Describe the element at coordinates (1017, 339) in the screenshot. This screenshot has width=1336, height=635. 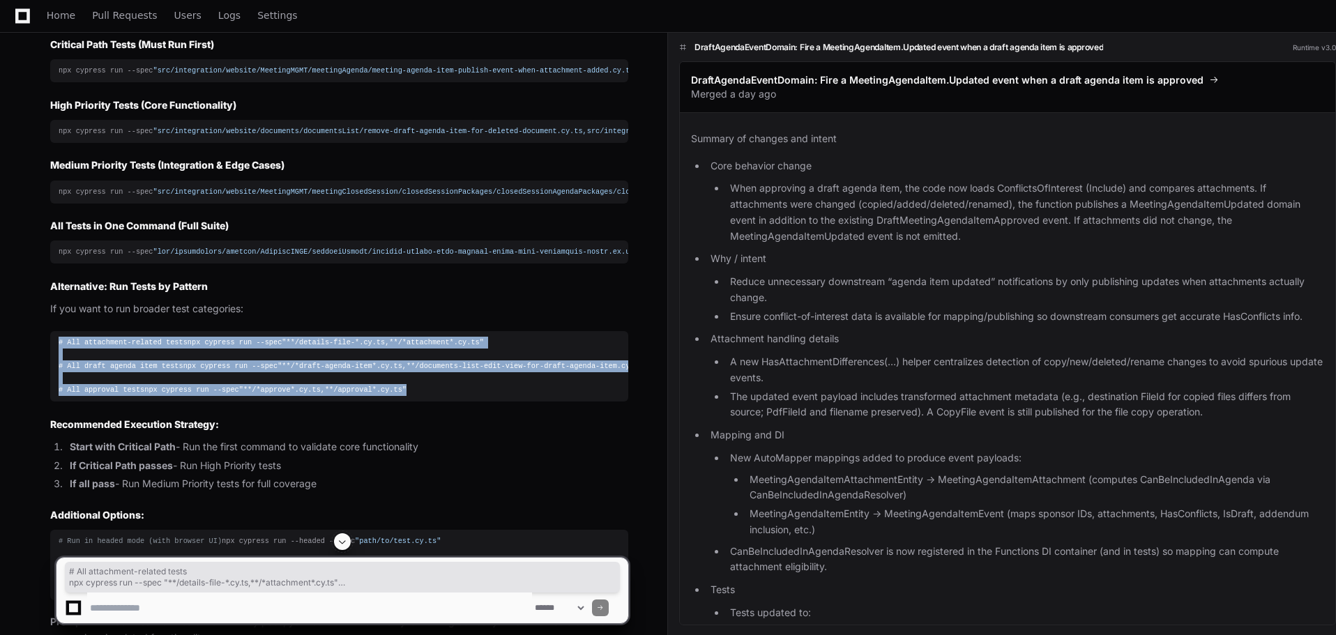
I see `p: Attachment handling details` at that location.